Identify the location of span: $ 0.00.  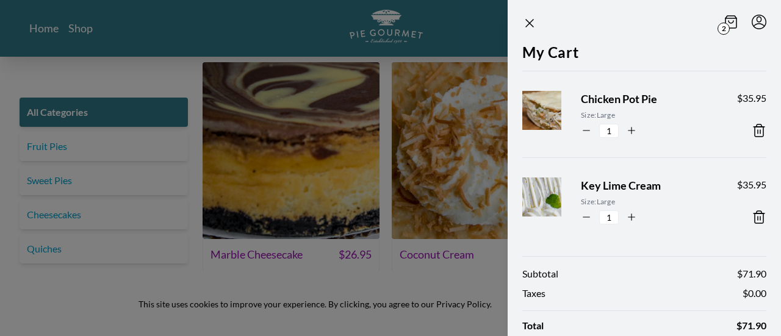
(754, 294).